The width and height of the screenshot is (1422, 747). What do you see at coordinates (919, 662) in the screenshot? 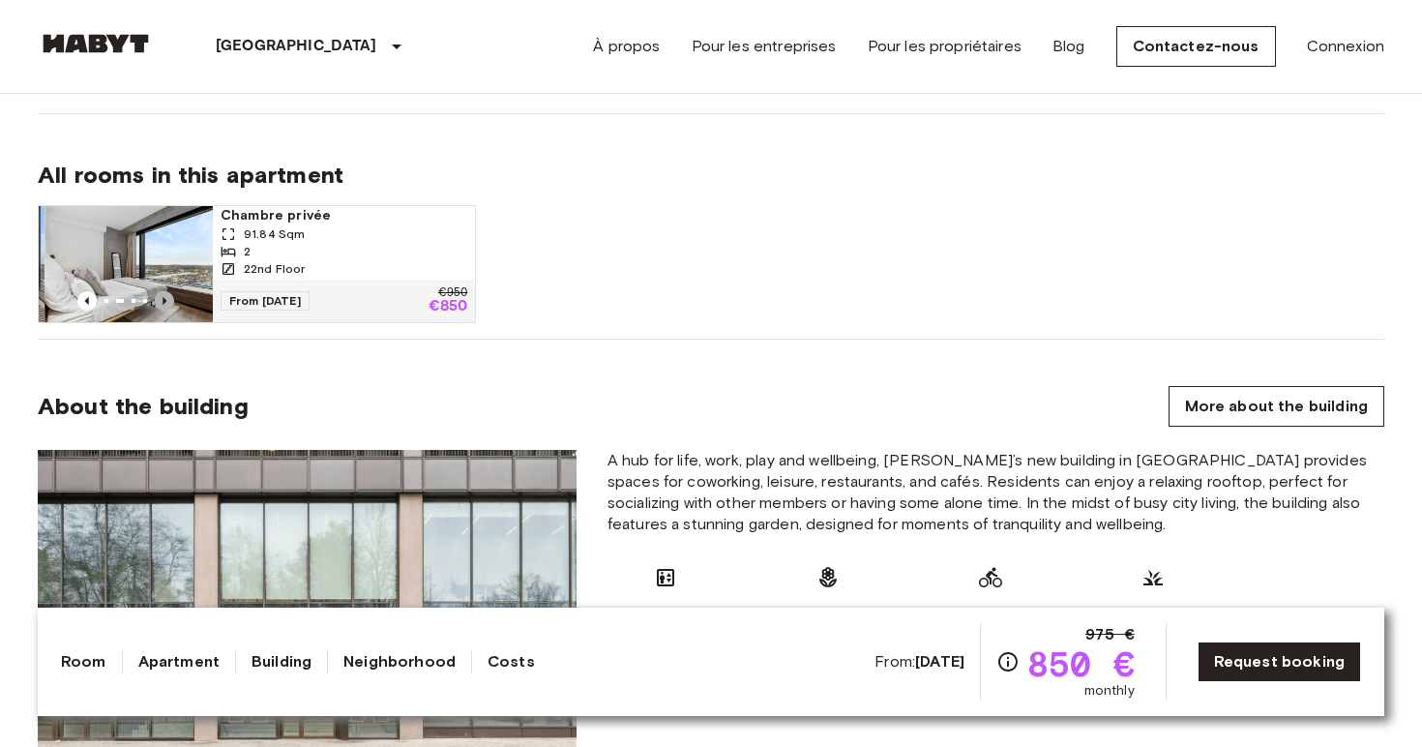
I see `span: From:` at bounding box center [919, 662].